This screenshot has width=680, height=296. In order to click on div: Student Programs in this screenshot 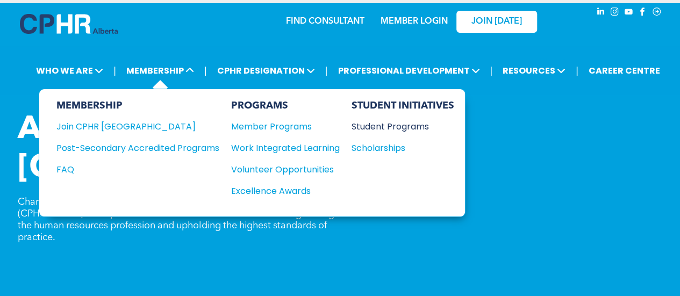, I will do `click(398, 126)`.